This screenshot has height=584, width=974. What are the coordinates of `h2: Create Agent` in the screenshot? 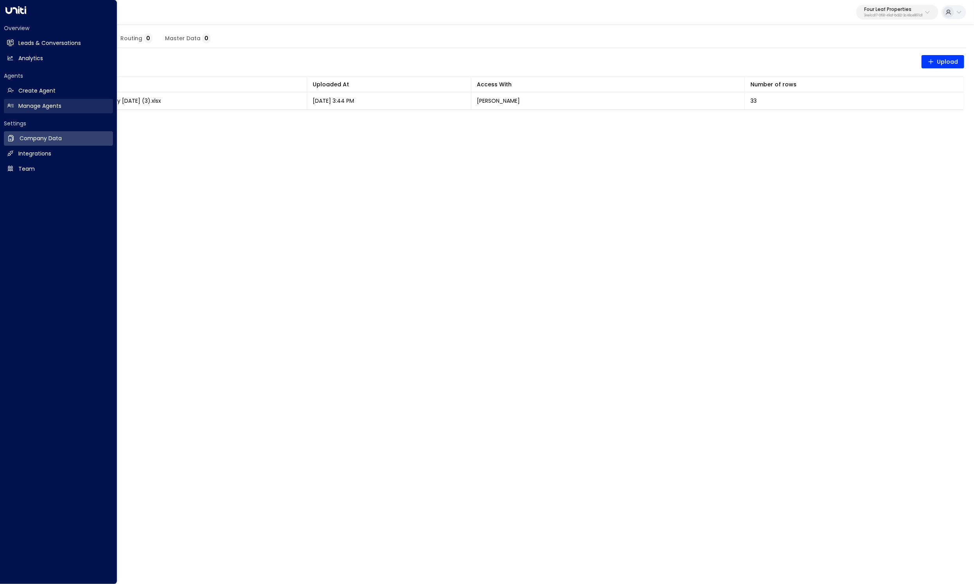 It's located at (37, 91).